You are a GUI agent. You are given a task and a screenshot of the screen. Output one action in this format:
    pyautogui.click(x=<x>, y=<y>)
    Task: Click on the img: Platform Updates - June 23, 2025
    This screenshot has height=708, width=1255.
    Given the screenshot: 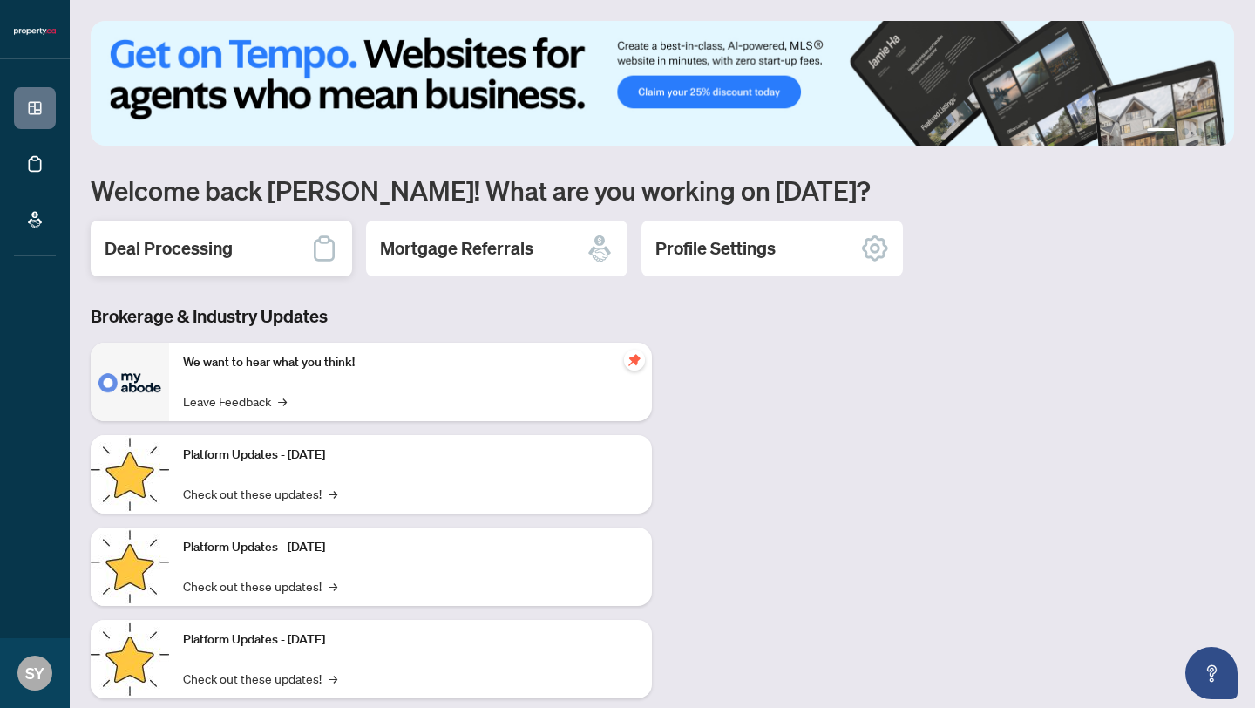 What is the action you would take?
    pyautogui.click(x=130, y=659)
    